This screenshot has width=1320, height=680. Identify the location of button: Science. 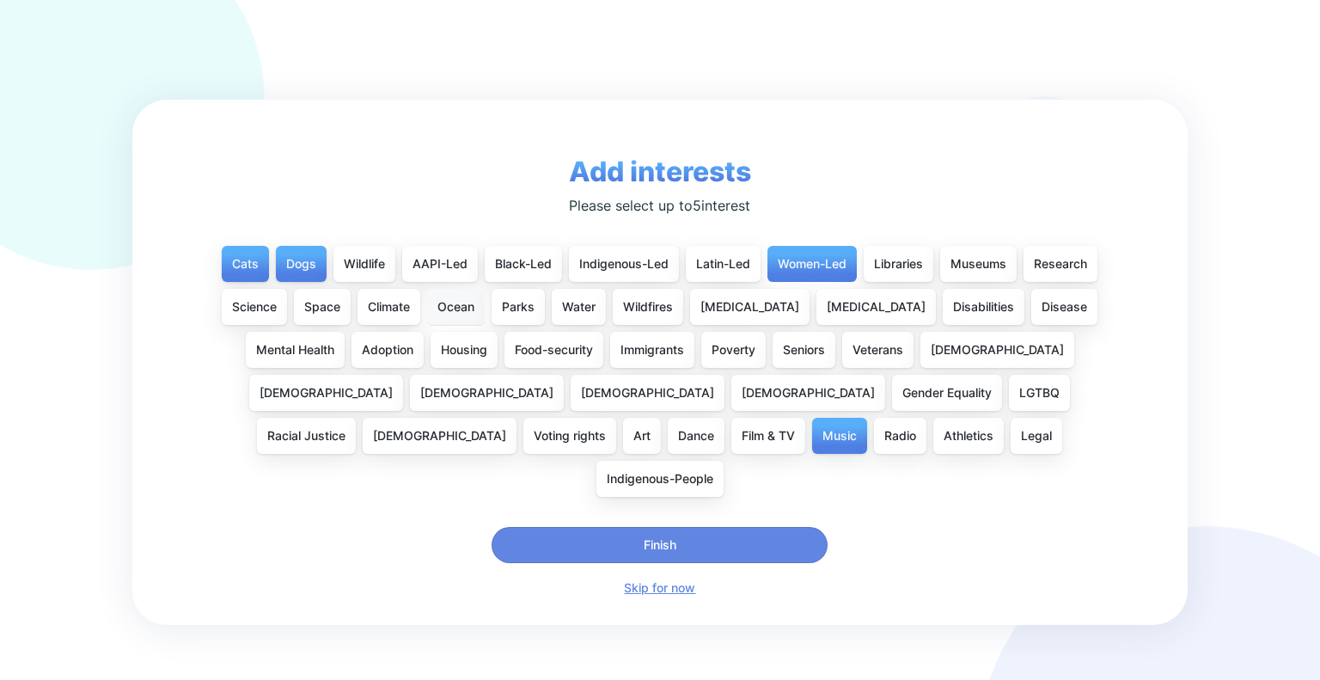
(254, 307).